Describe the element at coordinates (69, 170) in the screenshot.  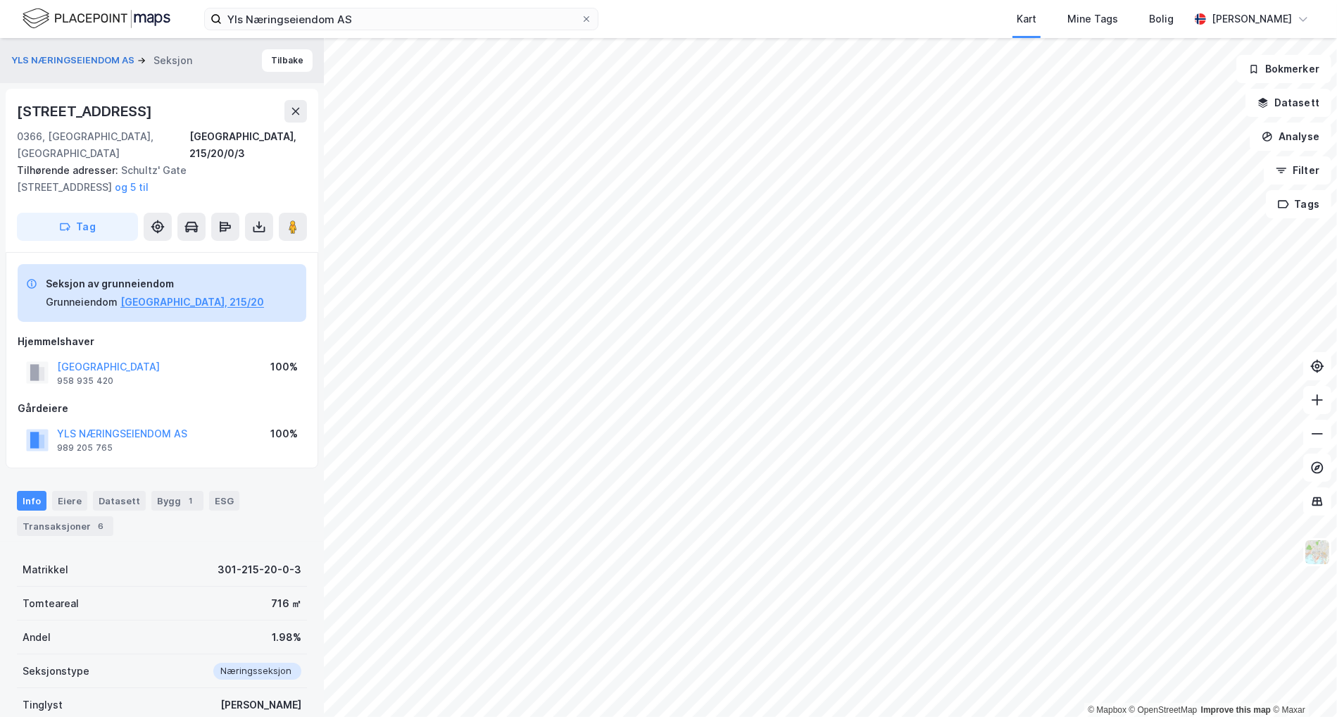
I see `span: Tilhørende adresser:` at that location.